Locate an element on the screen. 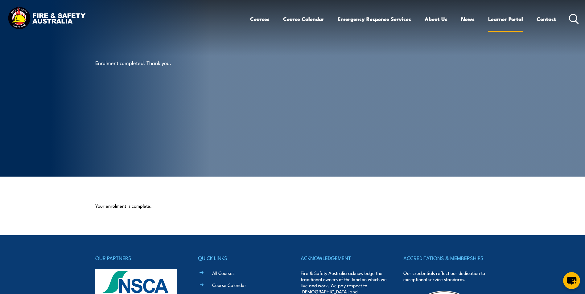 The height and width of the screenshot is (294, 585). a: Courses is located at coordinates (260, 19).